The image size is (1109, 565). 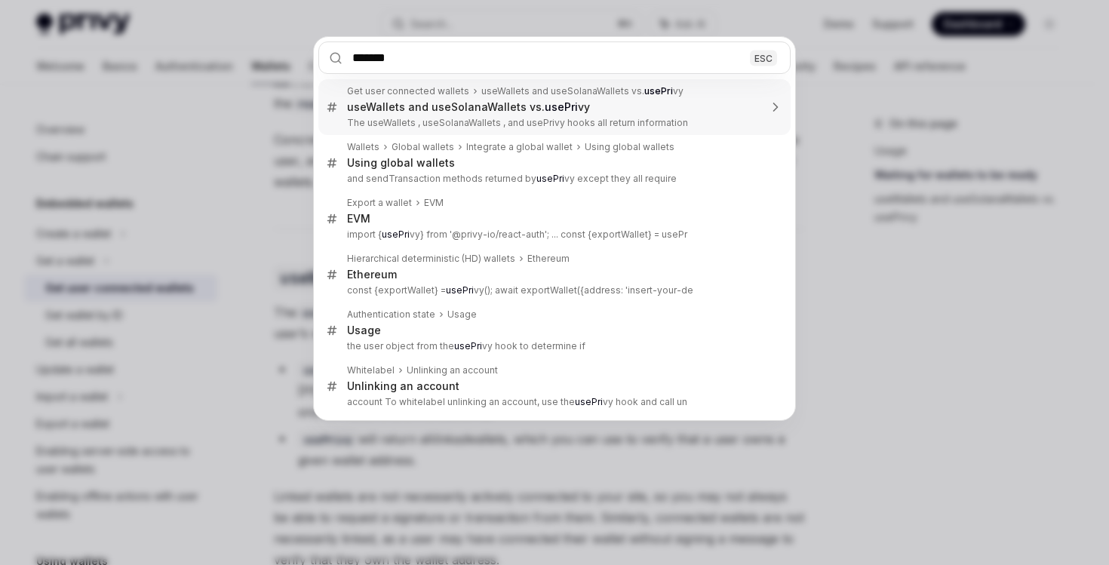 What do you see at coordinates (370, 370) in the screenshot?
I see `div: Whitelabel` at bounding box center [370, 370].